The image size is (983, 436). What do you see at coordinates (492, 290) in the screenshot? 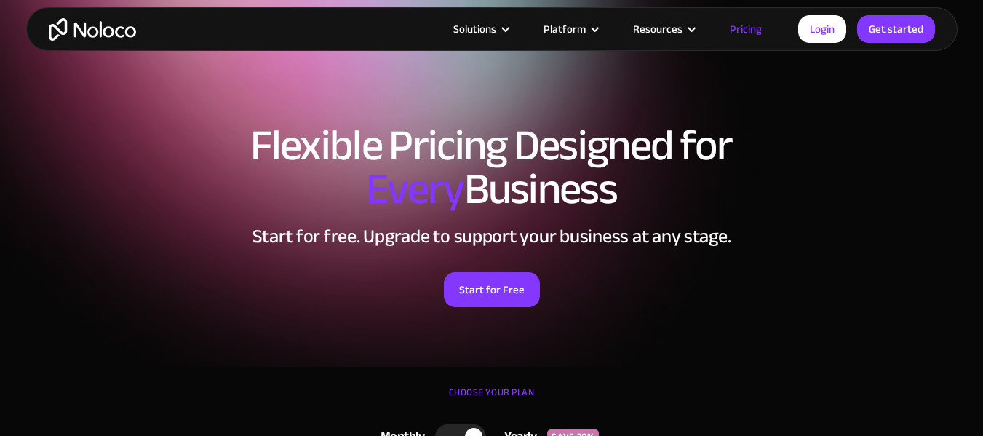
I see `a: Start for Free` at bounding box center [492, 290].